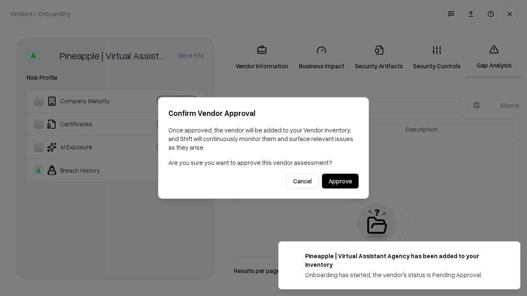 Image resolution: width=527 pixels, height=296 pixels. What do you see at coordinates (402, 260) in the screenshot?
I see `div: Pineapple | Virtual Assistant Agency has been added to your inventory` at bounding box center [402, 260].